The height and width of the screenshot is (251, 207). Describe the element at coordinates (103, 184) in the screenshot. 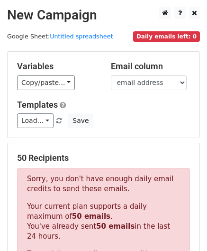

I see `p: Sorry, you don't have enough daily email credits to send these emails.` at that location.